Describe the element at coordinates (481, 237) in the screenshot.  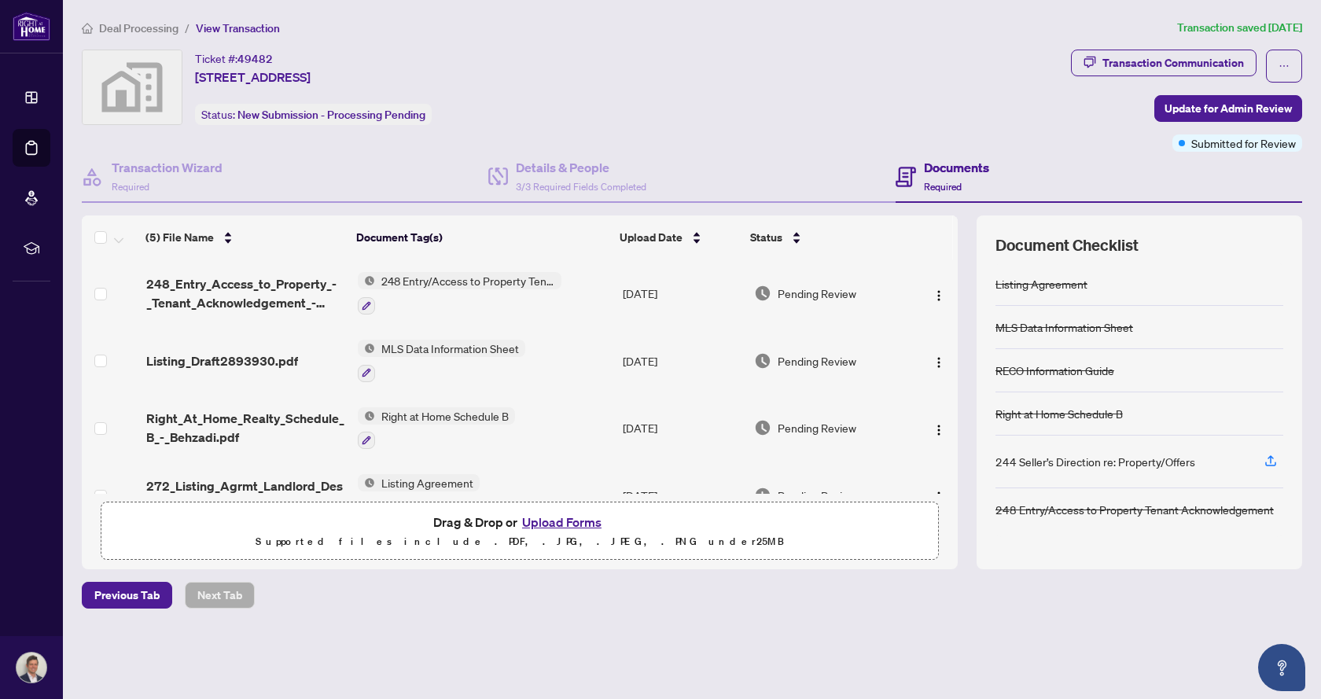
I see `th: Document Tag(s)` at that location.